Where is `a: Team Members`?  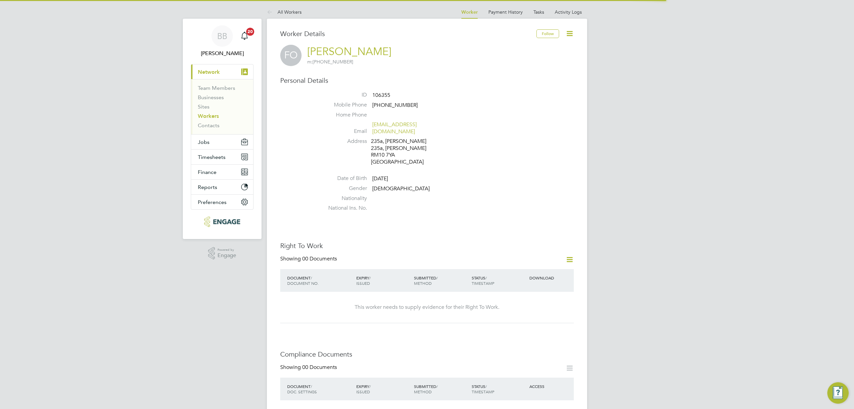
a: Team Members is located at coordinates (216, 88).